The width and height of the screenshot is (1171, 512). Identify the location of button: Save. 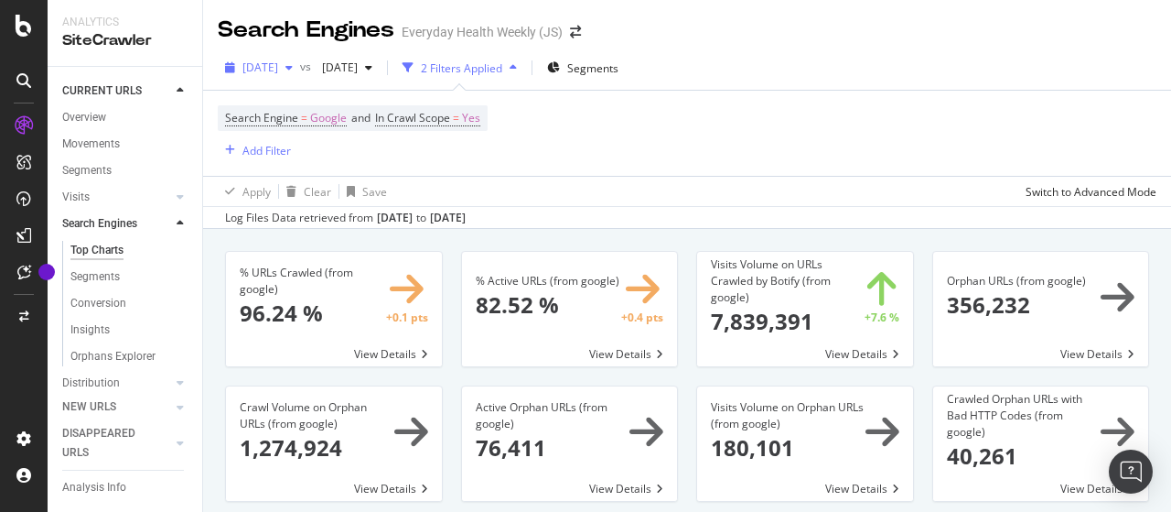
(363, 191).